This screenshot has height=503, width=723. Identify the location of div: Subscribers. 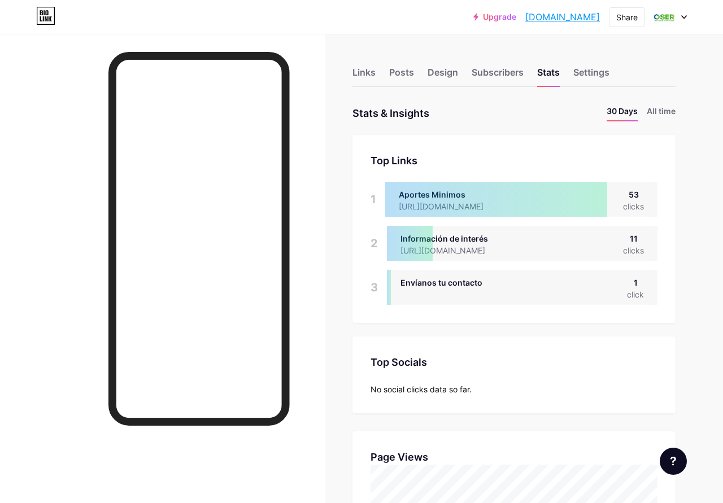
(497, 76).